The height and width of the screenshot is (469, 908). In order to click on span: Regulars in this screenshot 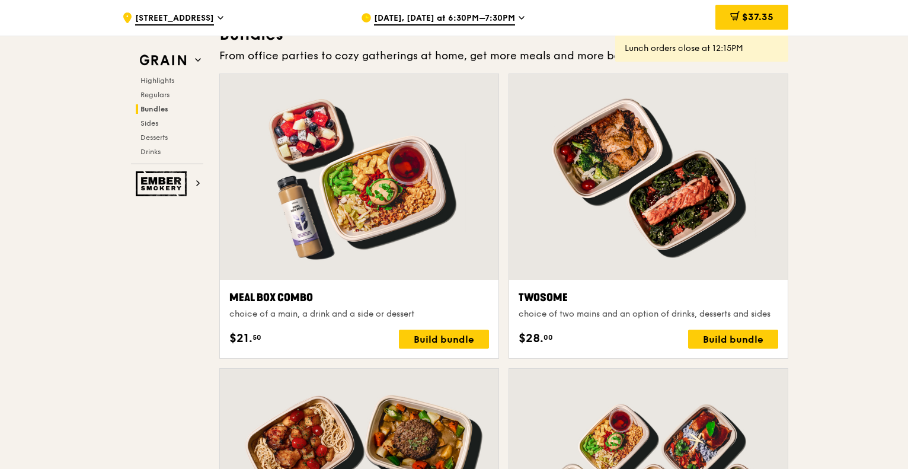, I will do `click(155, 95)`.